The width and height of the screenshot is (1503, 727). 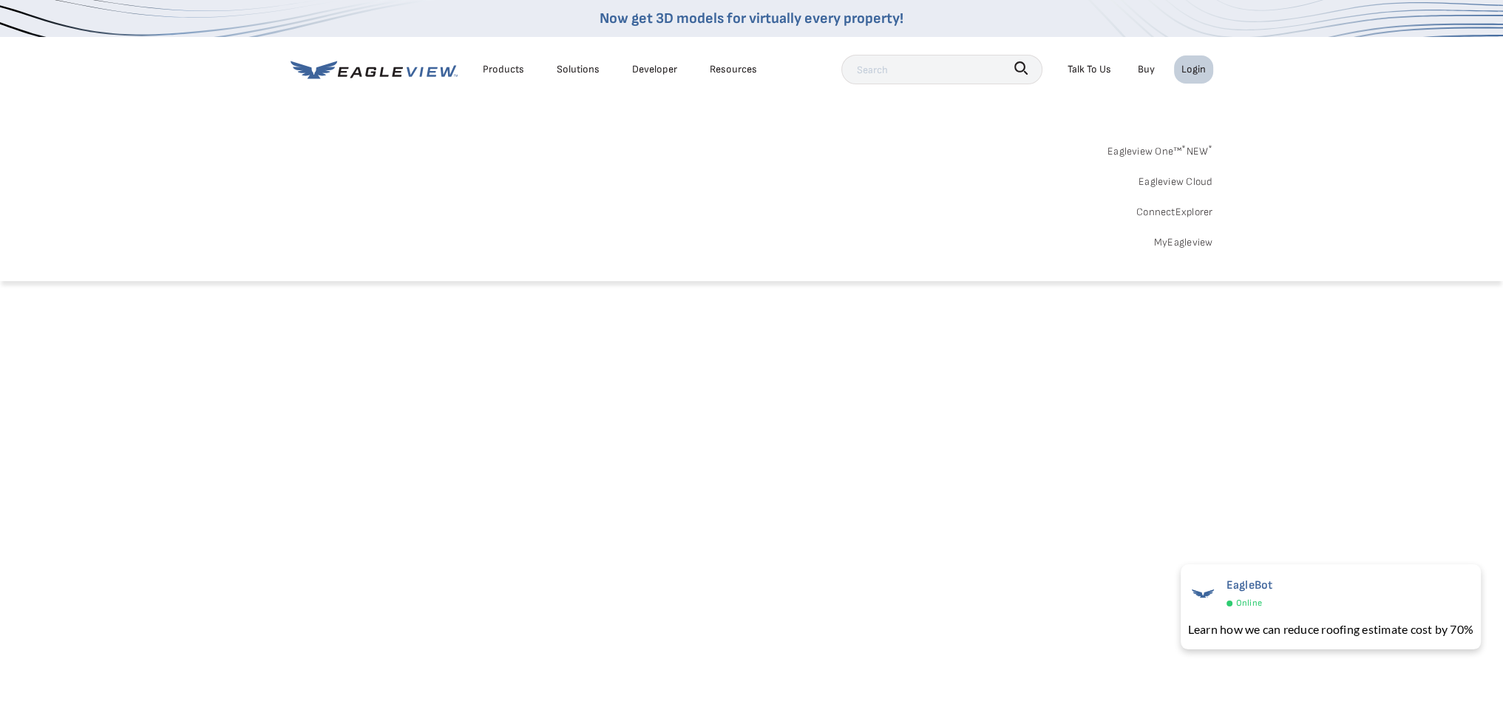 What do you see at coordinates (1184, 242) in the screenshot?
I see `a: MyEagleview` at bounding box center [1184, 242].